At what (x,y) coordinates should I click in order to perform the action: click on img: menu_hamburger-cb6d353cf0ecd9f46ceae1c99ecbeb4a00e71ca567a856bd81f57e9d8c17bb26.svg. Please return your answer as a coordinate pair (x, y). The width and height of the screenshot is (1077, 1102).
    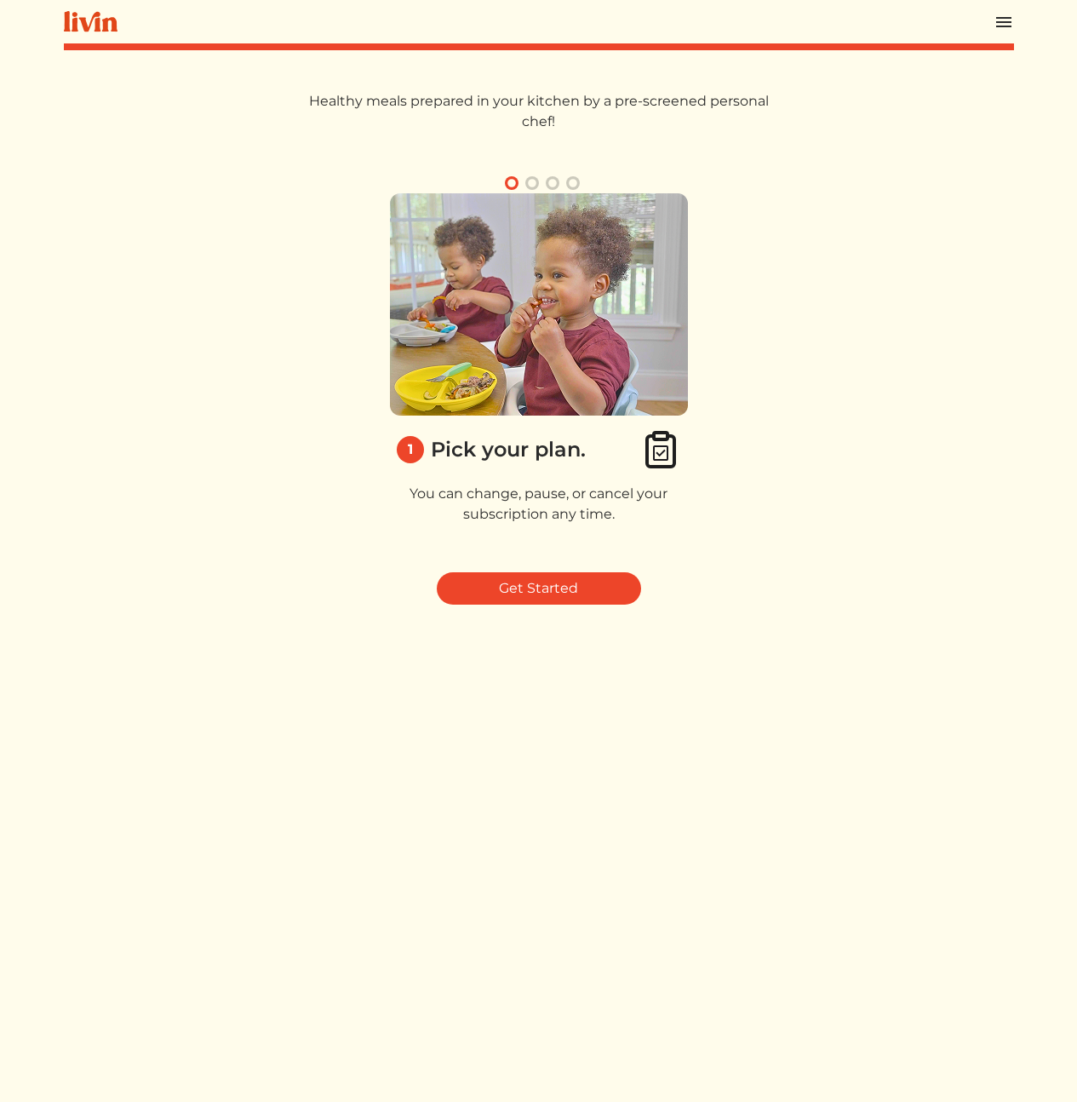
    Looking at the image, I should click on (1004, 22).